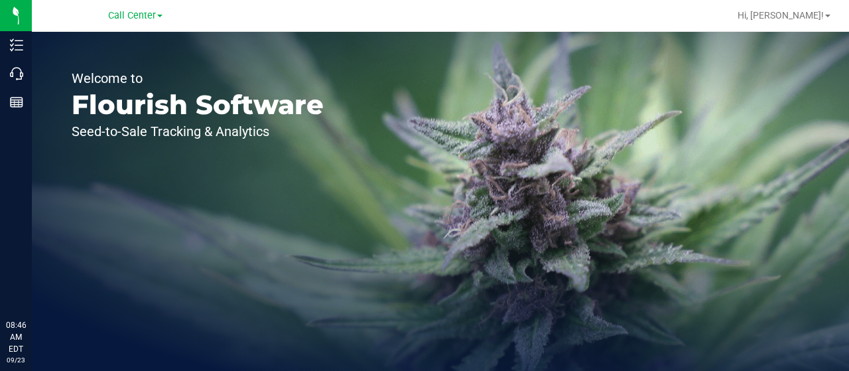 The width and height of the screenshot is (849, 371). Describe the element at coordinates (17, 102) in the screenshot. I see `inline-svg: Reports` at that location.